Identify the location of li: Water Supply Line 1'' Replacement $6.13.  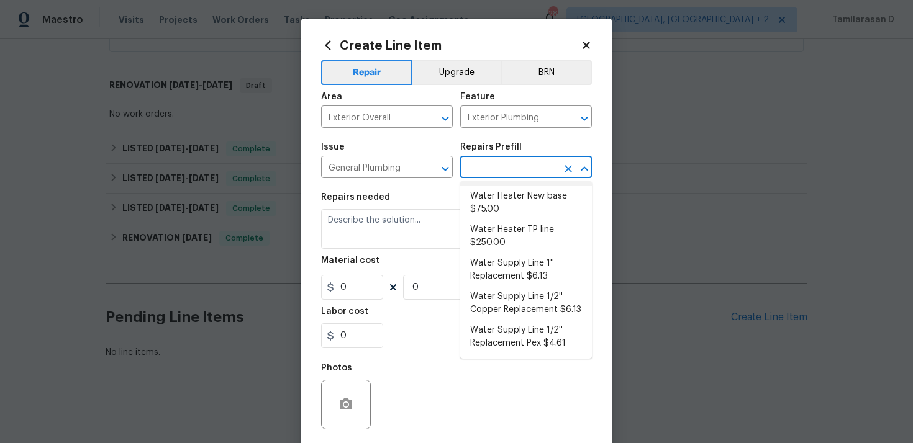
(526, 270).